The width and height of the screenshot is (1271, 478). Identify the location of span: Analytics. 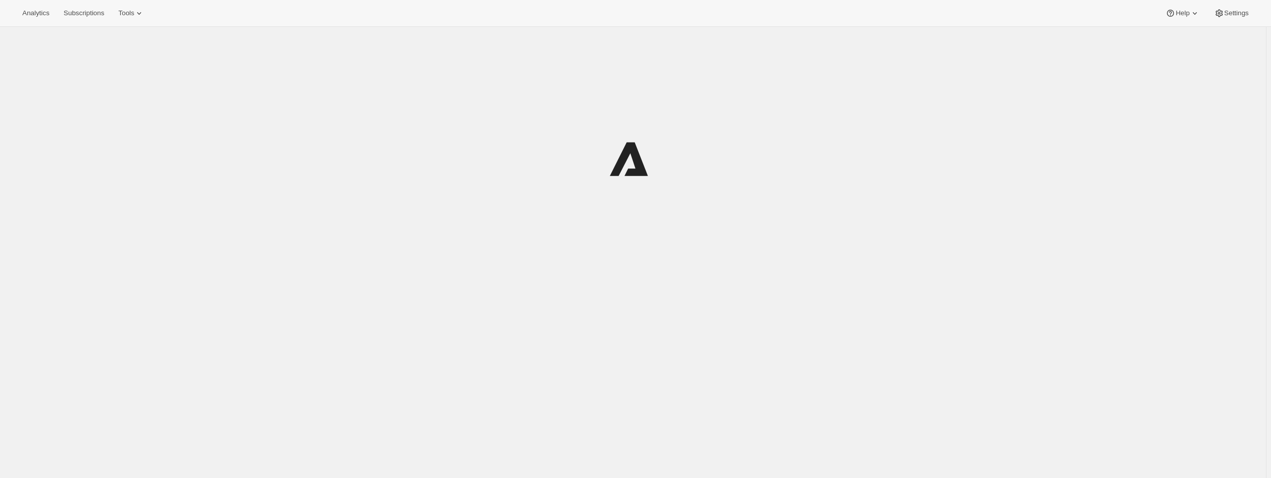
(36, 13).